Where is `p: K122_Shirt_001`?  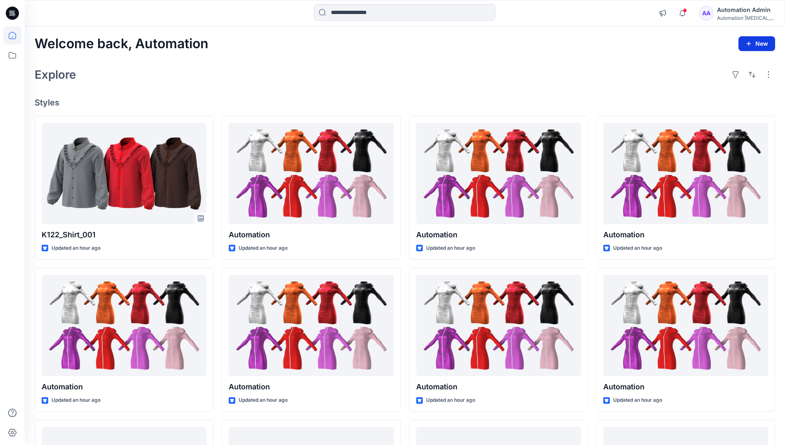
p: K122_Shirt_001 is located at coordinates (124, 235).